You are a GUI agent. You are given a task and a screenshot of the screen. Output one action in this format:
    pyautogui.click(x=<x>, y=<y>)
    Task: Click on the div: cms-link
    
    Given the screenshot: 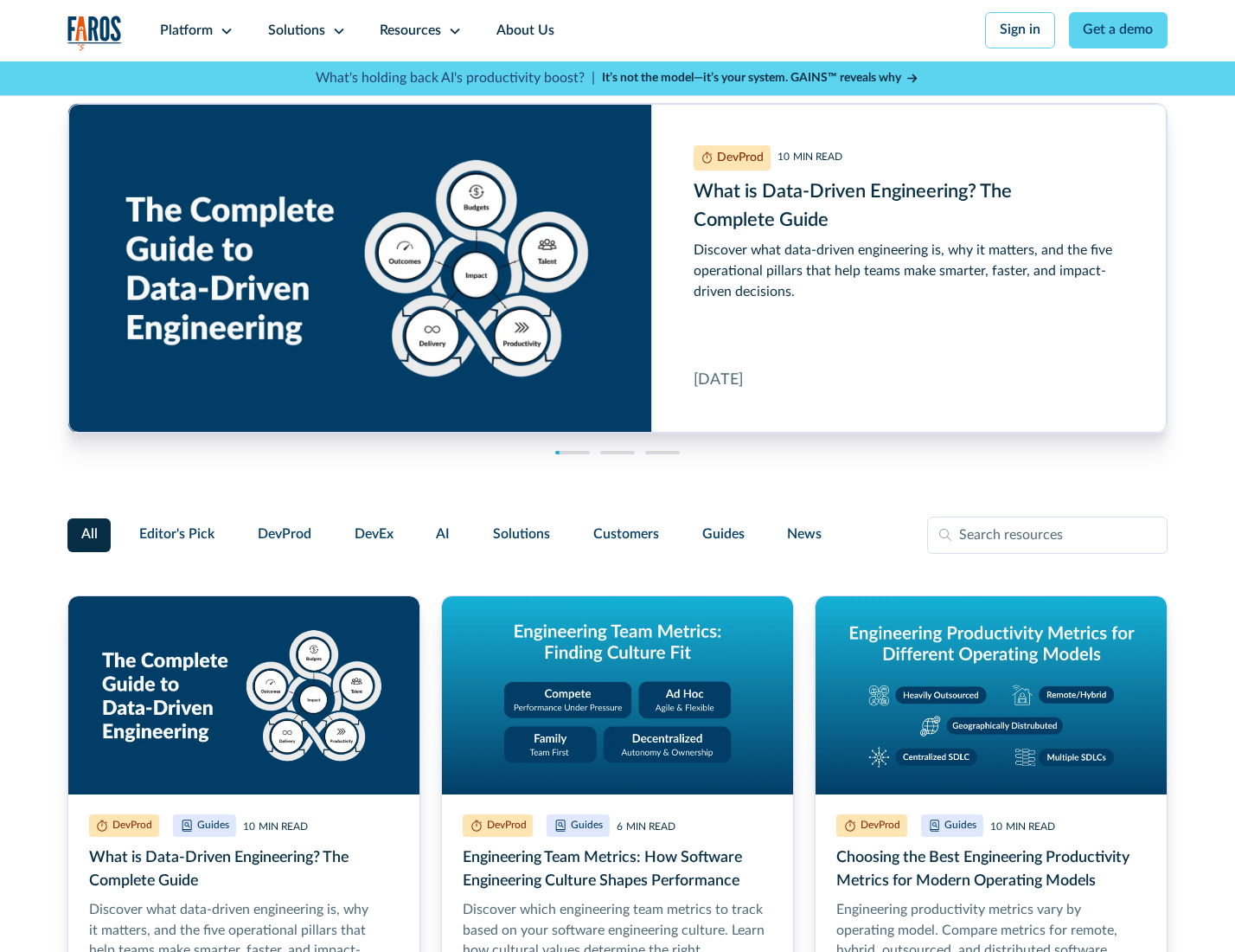 What is the action you would take?
    pyautogui.click(x=618, y=268)
    